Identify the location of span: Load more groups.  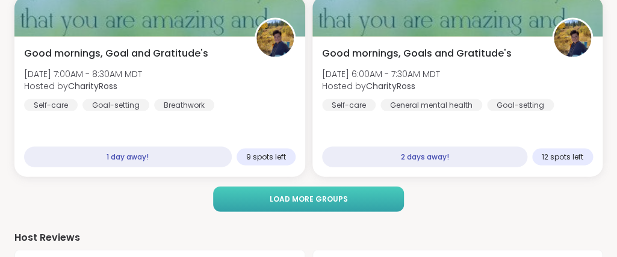
(308, 199).